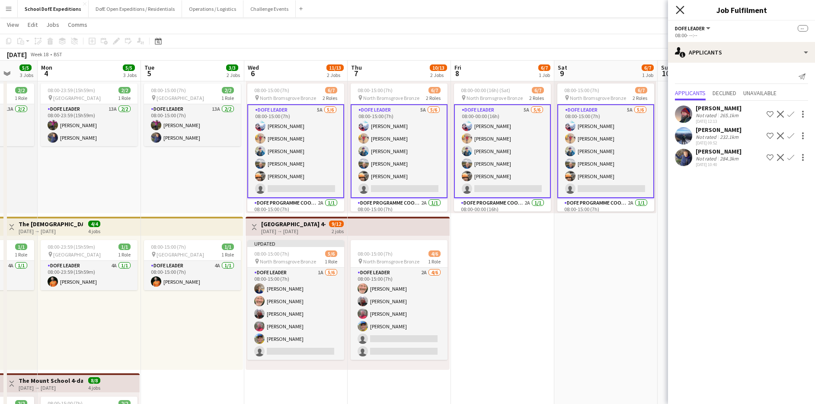  I want to click on div: 3 Jobs, so click(130, 75).